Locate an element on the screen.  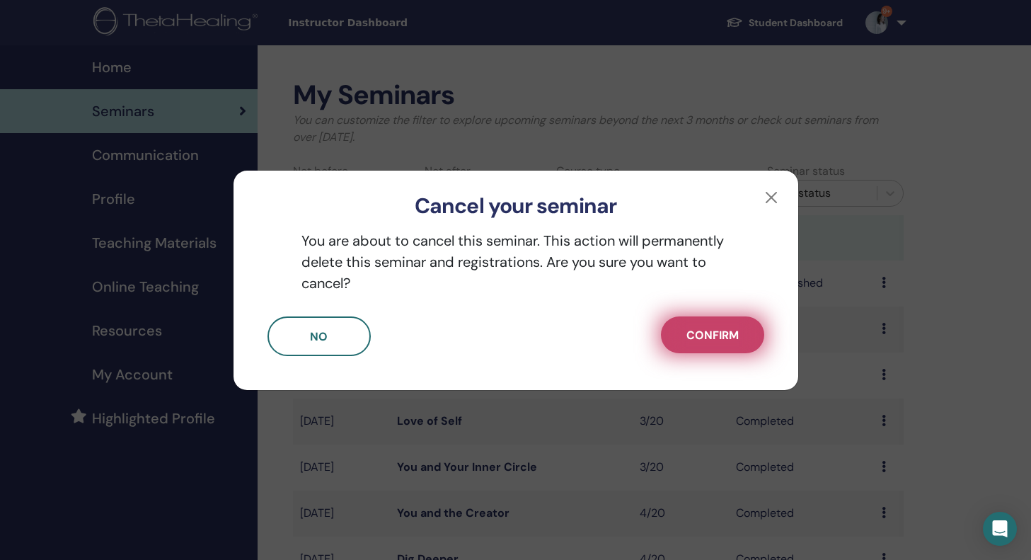
p: You are about to cancel this seminar. This action will permanently delete this seminar and regist... is located at coordinates (516, 262).